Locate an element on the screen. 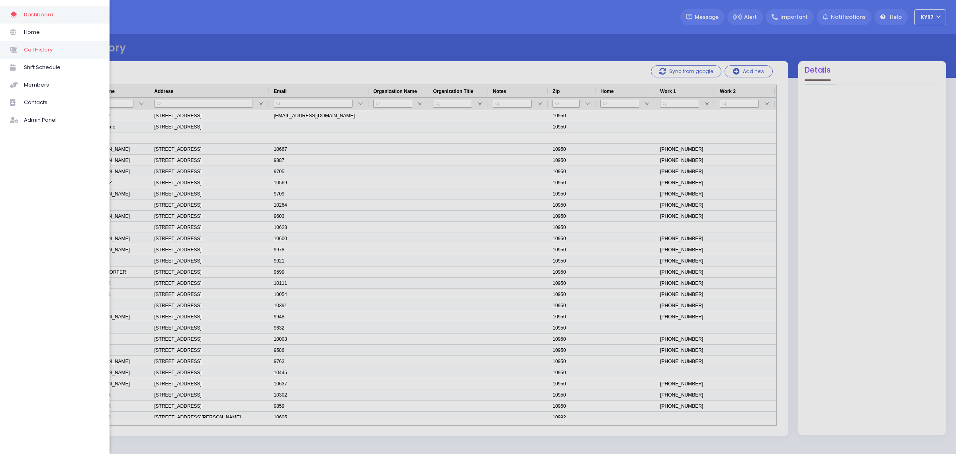 This screenshot has width=956, height=454. span: Home is located at coordinates (62, 32).